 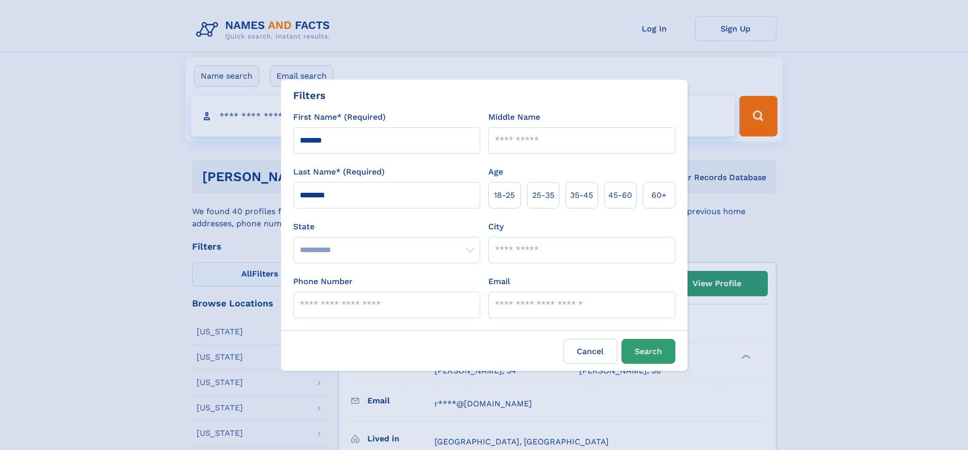 I want to click on label: State, so click(x=386, y=227).